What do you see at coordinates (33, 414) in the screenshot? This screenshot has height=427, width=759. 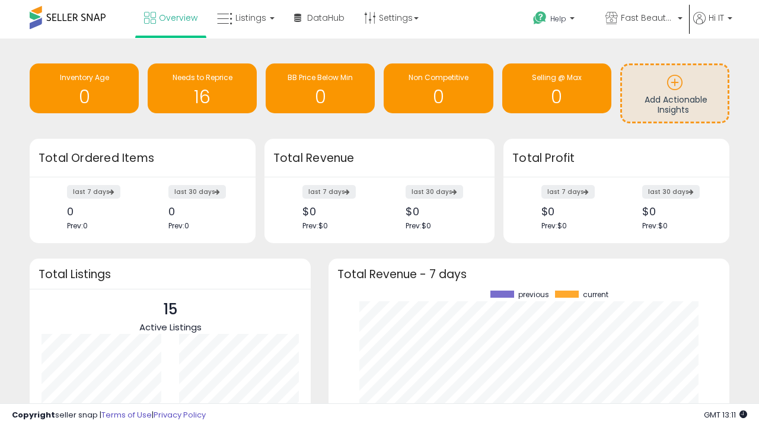 I see `strong: Copyright` at bounding box center [33, 414].